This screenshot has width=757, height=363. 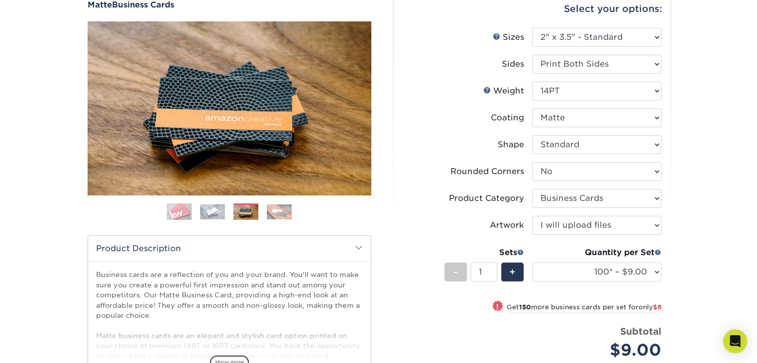 I want to click on div: Shape, so click(x=510, y=145).